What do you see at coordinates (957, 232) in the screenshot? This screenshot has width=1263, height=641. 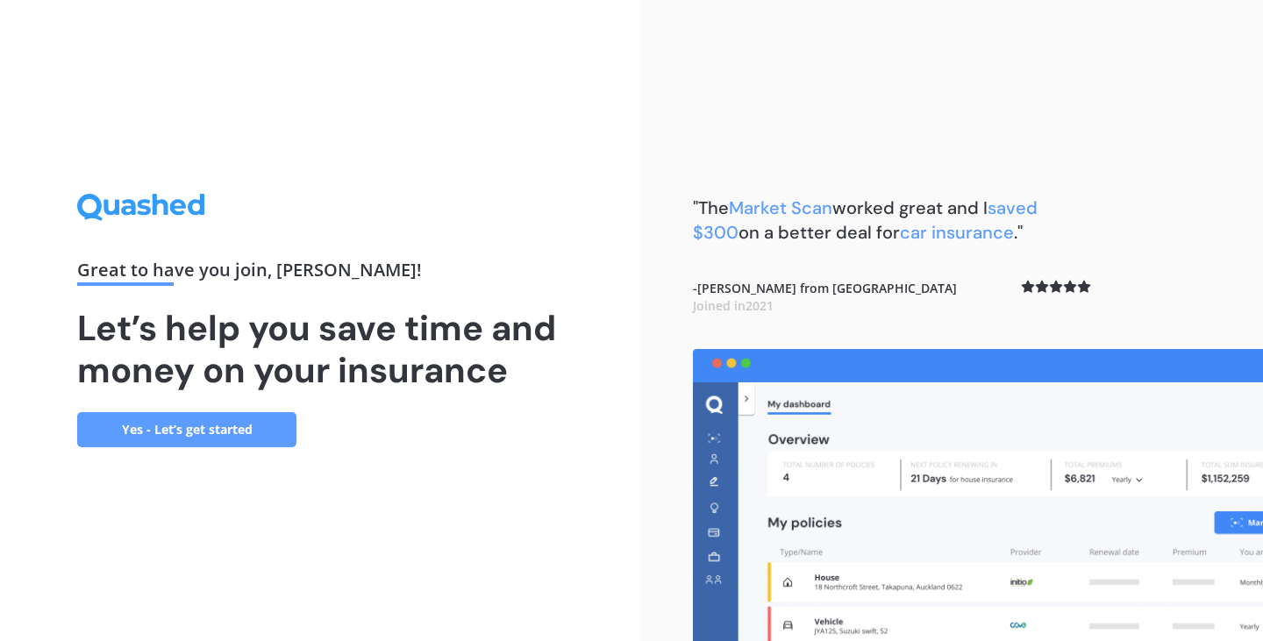 I see `span: car insurance` at bounding box center [957, 232].